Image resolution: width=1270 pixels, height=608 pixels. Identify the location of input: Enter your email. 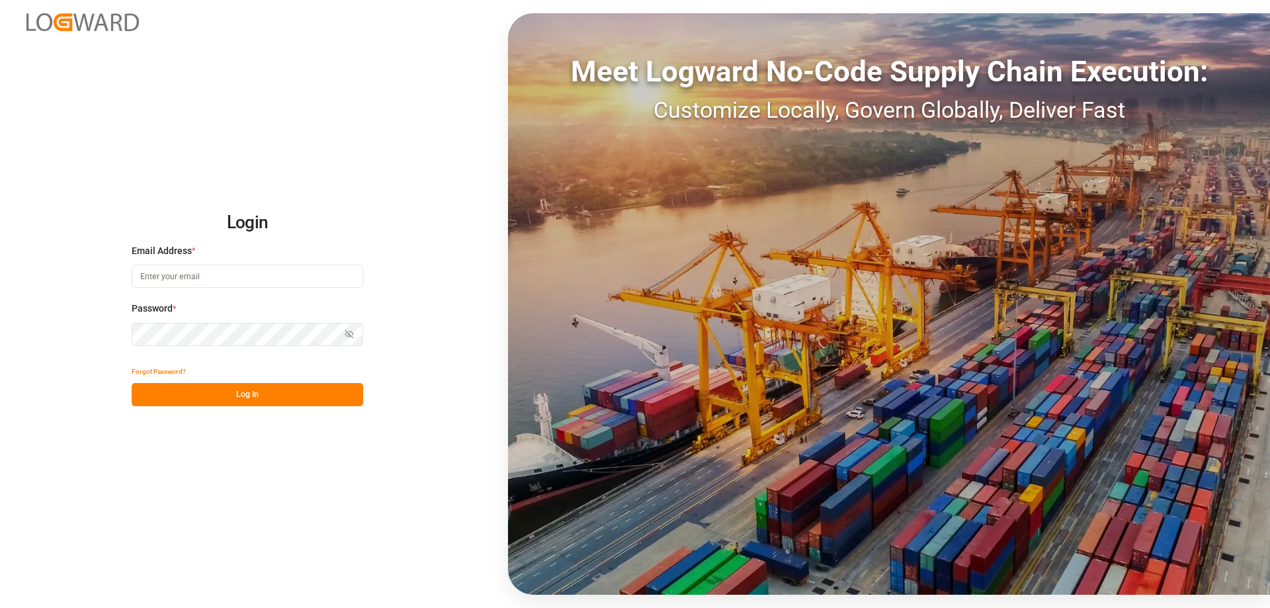
(247, 276).